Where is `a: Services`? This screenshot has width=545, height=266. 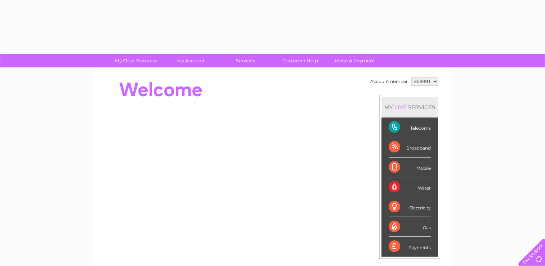
a: Services is located at coordinates (245, 61).